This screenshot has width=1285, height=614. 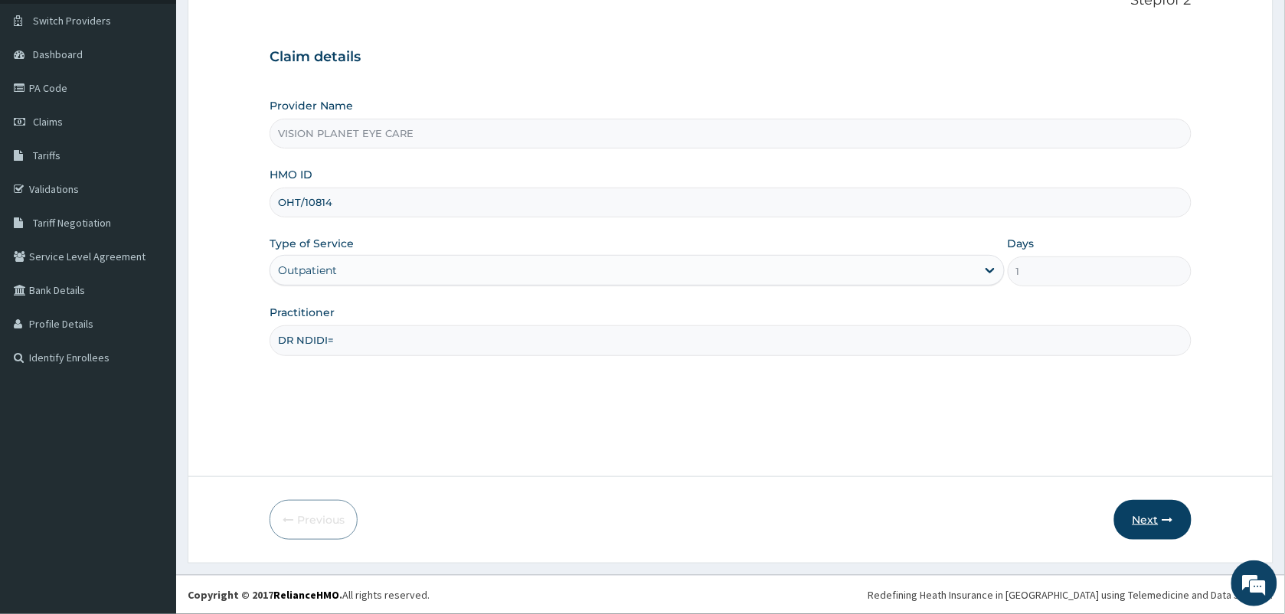 I want to click on label: HMO ID, so click(x=291, y=175).